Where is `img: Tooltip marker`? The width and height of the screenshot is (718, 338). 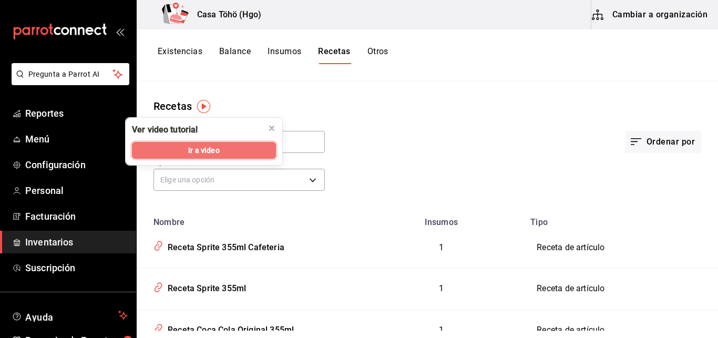 img: Tooltip marker is located at coordinates (204, 106).